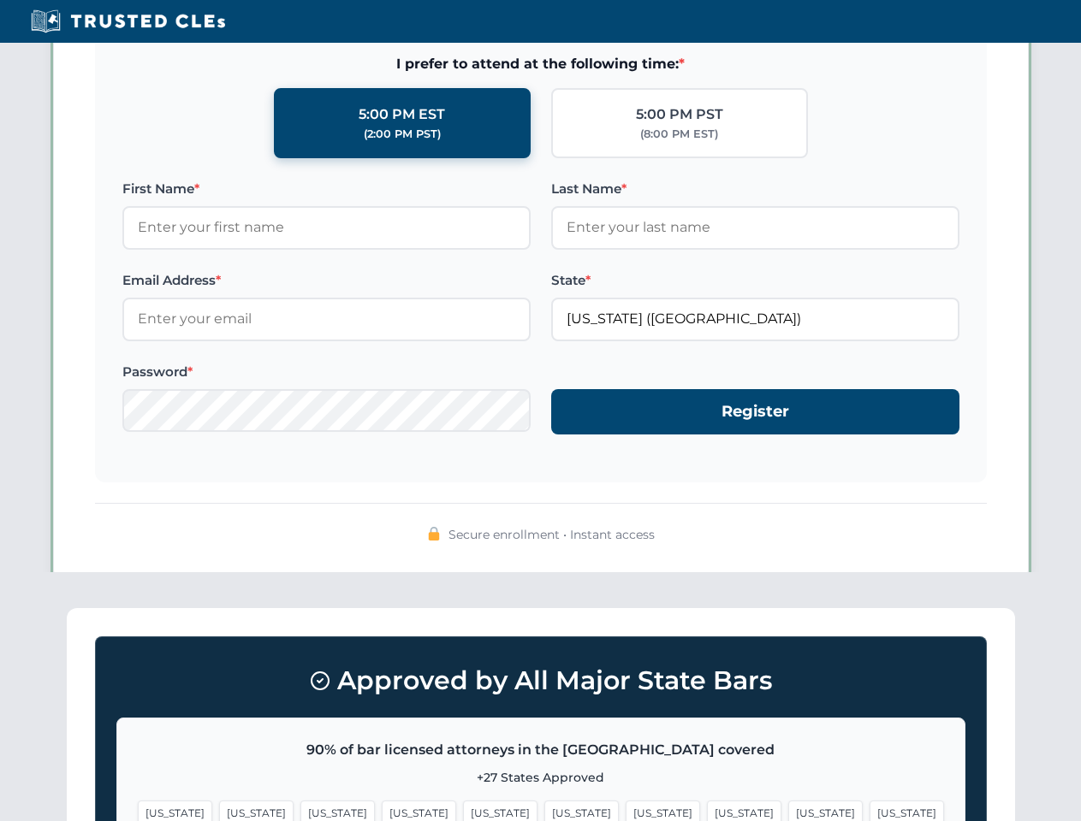 Image resolution: width=1081 pixels, height=821 pixels. Describe the element at coordinates (679, 115) in the screenshot. I see `div: 5:00 PM PST` at that location.